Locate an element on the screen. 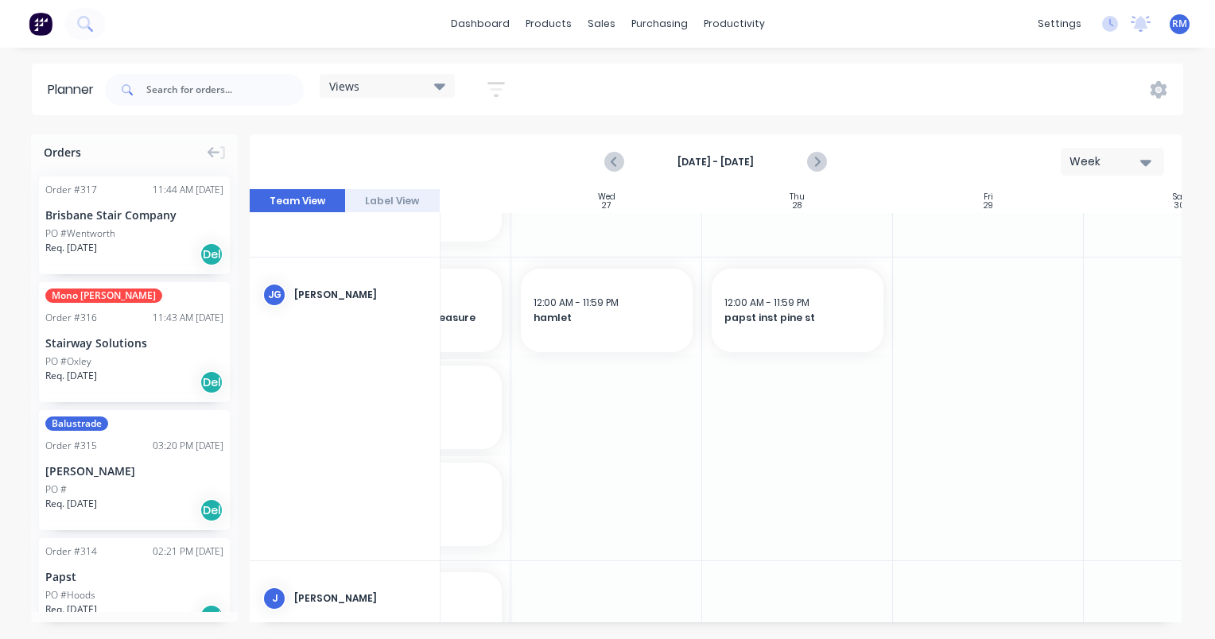 The height and width of the screenshot is (639, 1215). span: Orders is located at coordinates (62, 152).